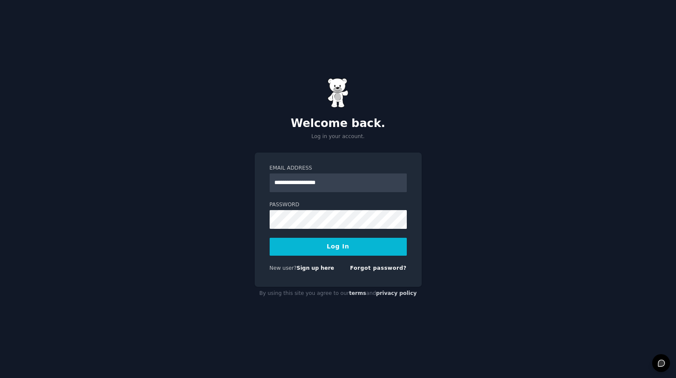 The height and width of the screenshot is (378, 676). Describe the element at coordinates (338, 294) in the screenshot. I see `div: By using this site you agree to our and` at that location.